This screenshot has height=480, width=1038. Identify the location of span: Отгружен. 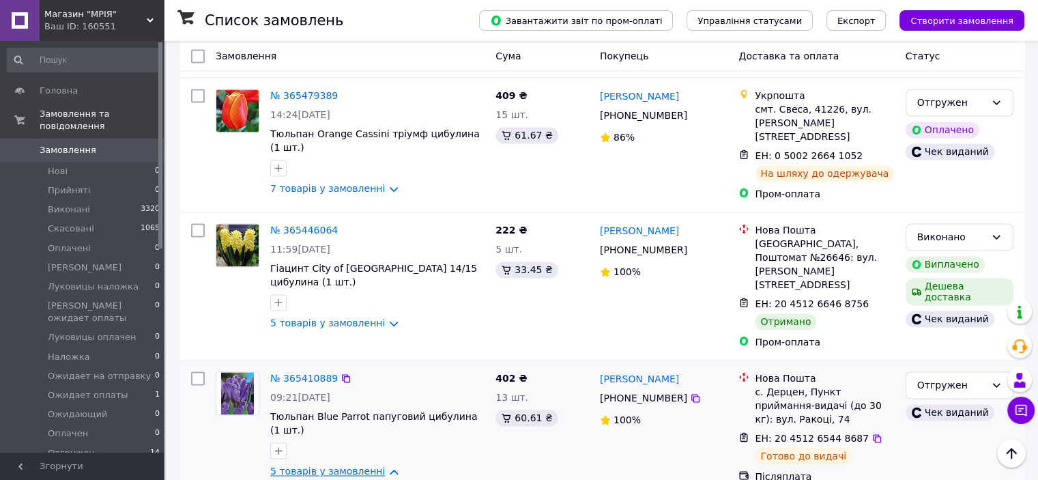
(71, 453).